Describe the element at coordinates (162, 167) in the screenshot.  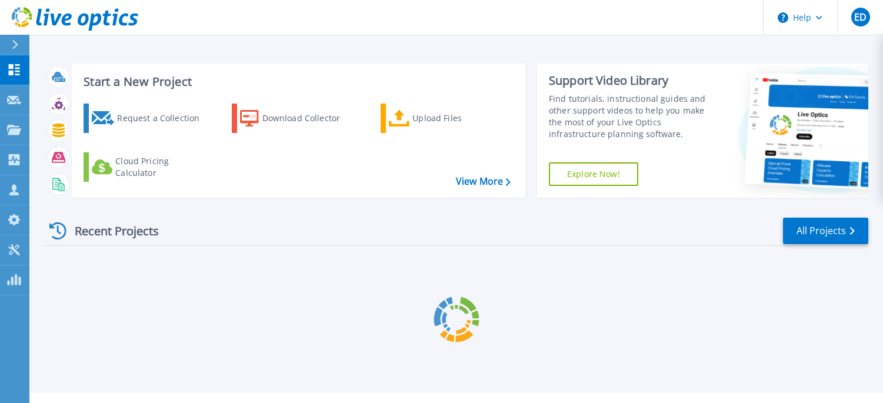
I see `div: Cloud Pricing Calculator` at that location.